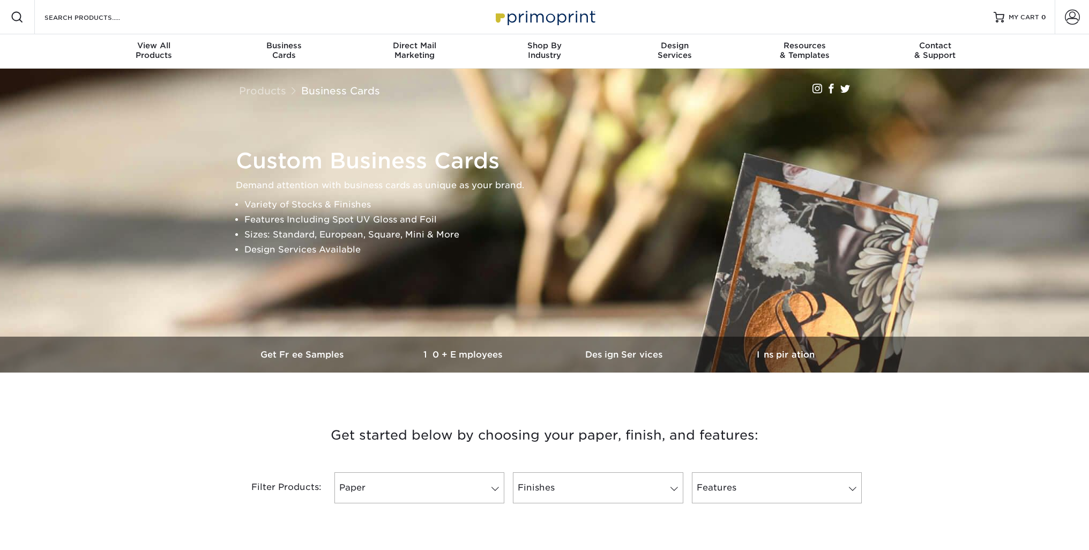 The width and height of the screenshot is (1089, 550). I want to click on a: 10+ Employees, so click(464, 354).